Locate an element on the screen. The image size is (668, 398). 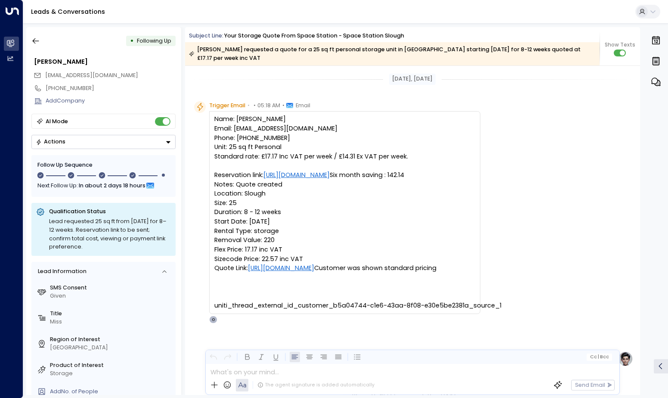
button: Cc|Bcc is located at coordinates (599, 356).